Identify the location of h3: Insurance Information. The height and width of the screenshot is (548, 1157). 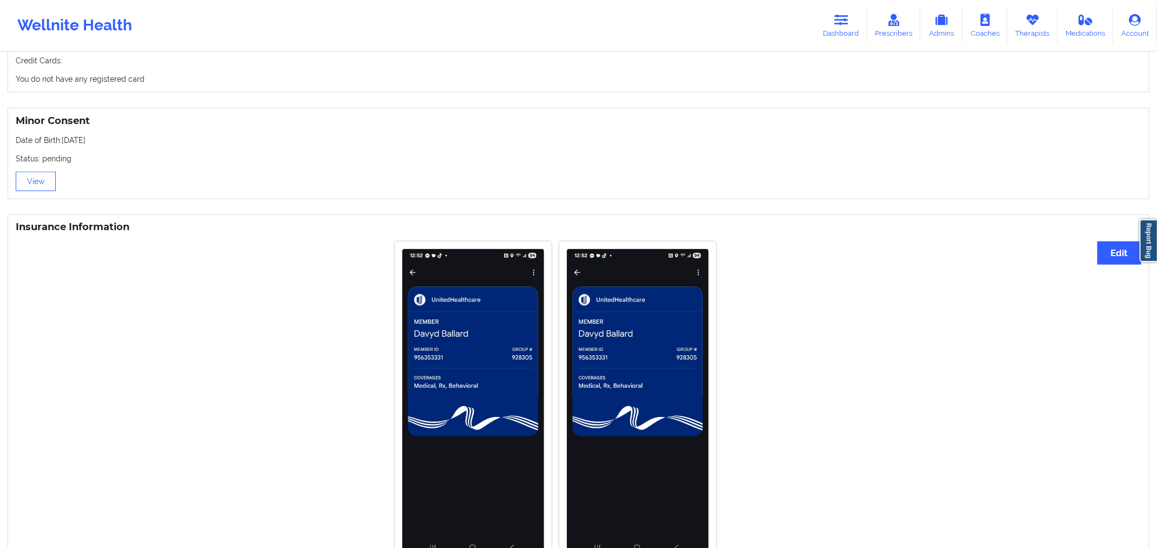
(578, 227).